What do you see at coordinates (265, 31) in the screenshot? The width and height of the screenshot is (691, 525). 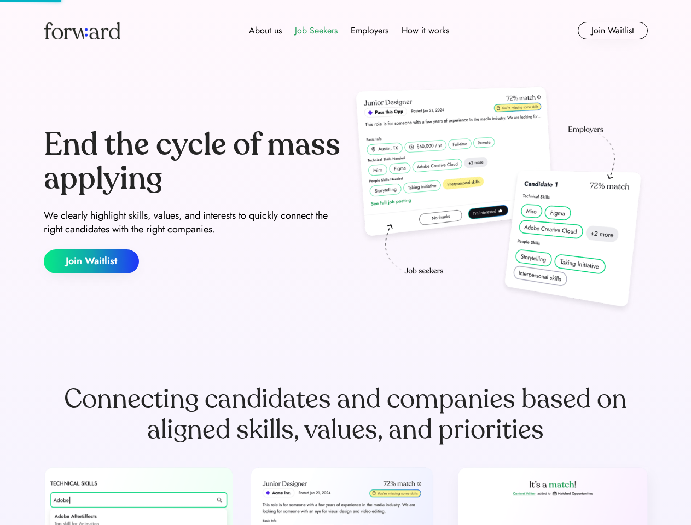 I see `div: About us` at bounding box center [265, 31].